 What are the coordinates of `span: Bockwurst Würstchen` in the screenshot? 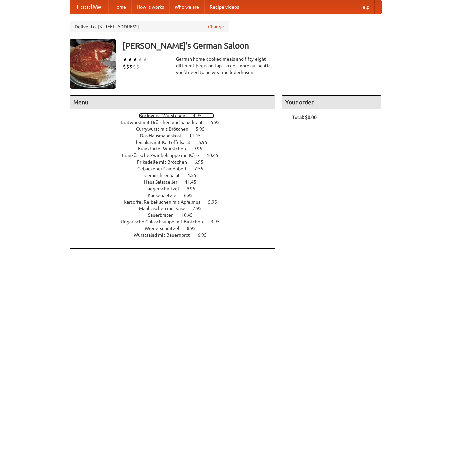 It's located at (165, 116).